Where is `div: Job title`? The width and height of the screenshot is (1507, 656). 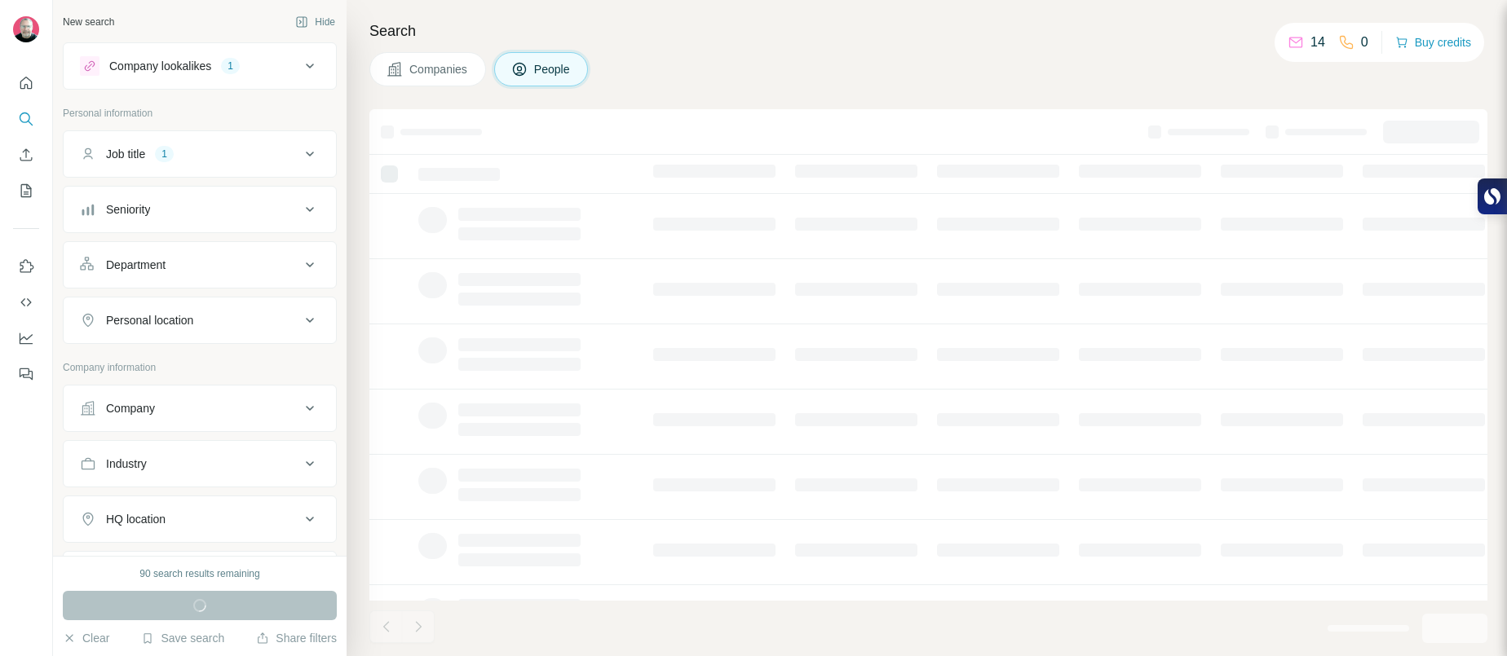 div: Job title is located at coordinates (126, 154).